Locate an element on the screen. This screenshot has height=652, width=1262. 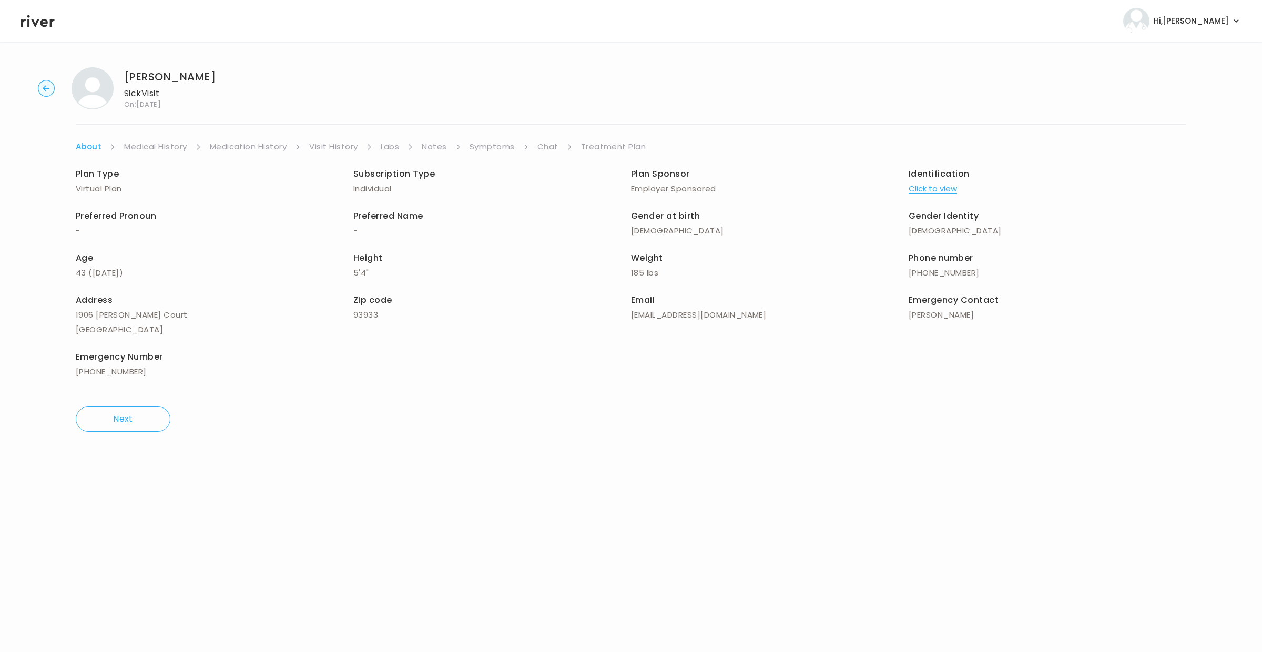
span: Address is located at coordinates (94, 300).